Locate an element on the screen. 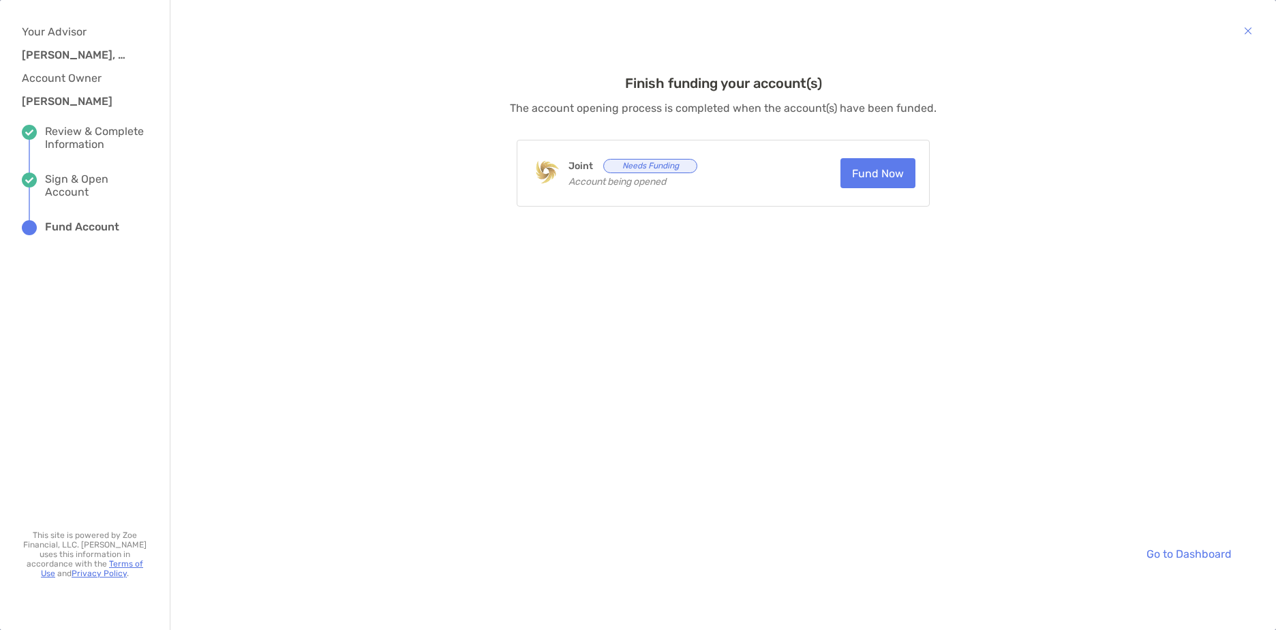  img: option icon is located at coordinates (546, 171).